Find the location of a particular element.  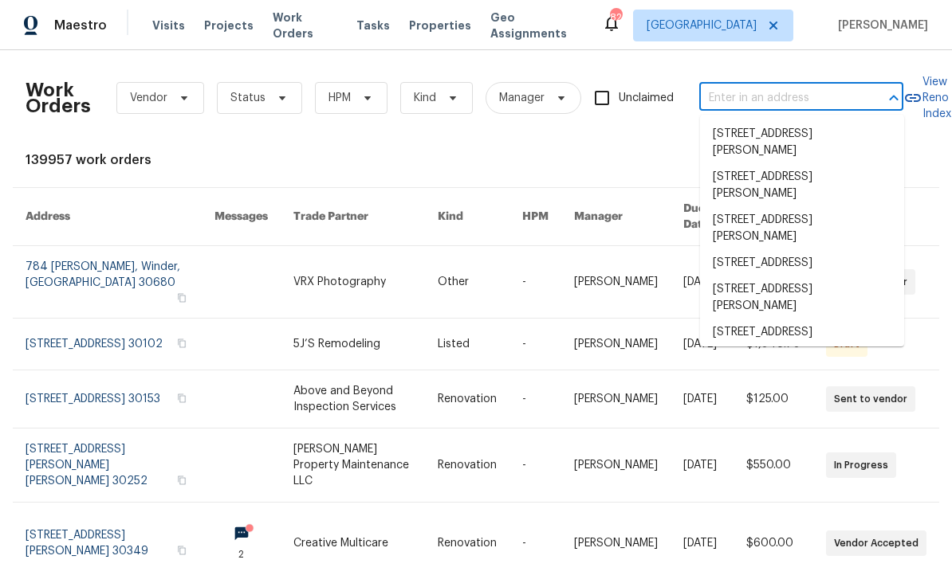

span: Manager is located at coordinates (521, 98).